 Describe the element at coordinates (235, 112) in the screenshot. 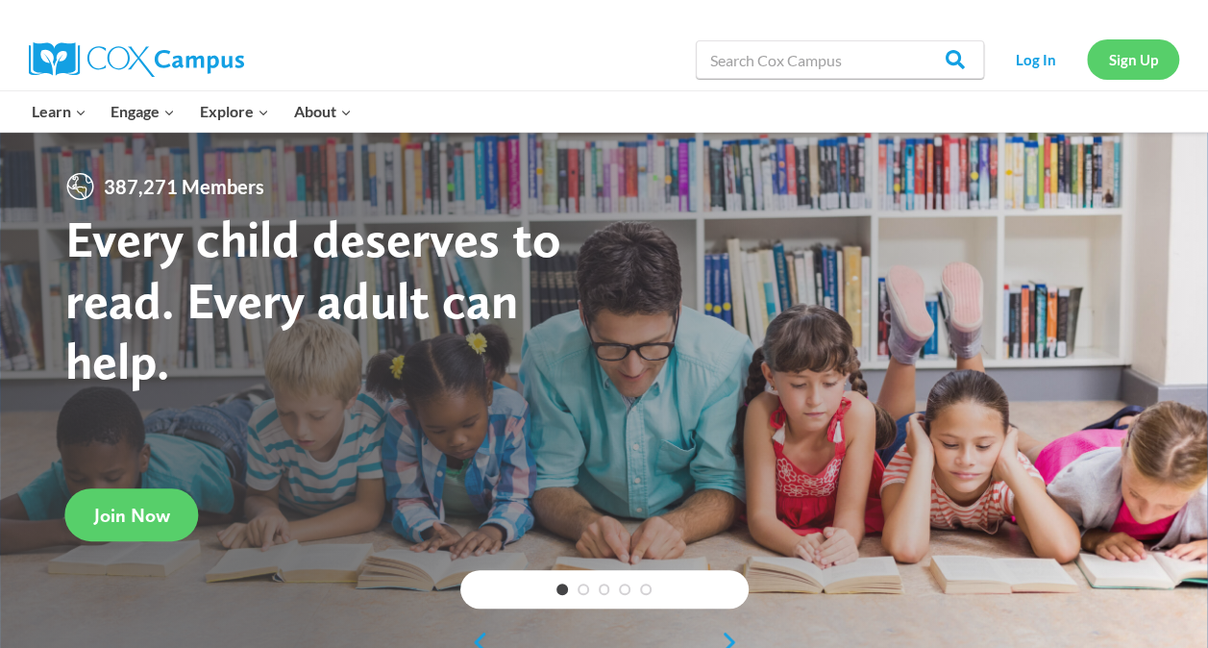

I see `button: Child menu of Explore` at that location.